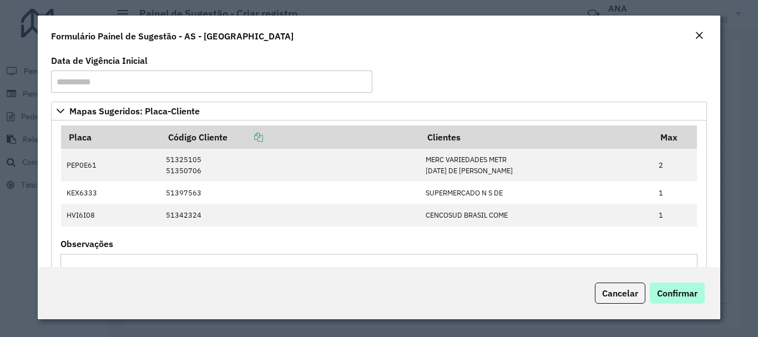 This screenshot has width=758, height=337. Describe the element at coordinates (378, 111) in the screenshot. I see `a: Mapas Sugeridos: Placa-Cliente` at that location.